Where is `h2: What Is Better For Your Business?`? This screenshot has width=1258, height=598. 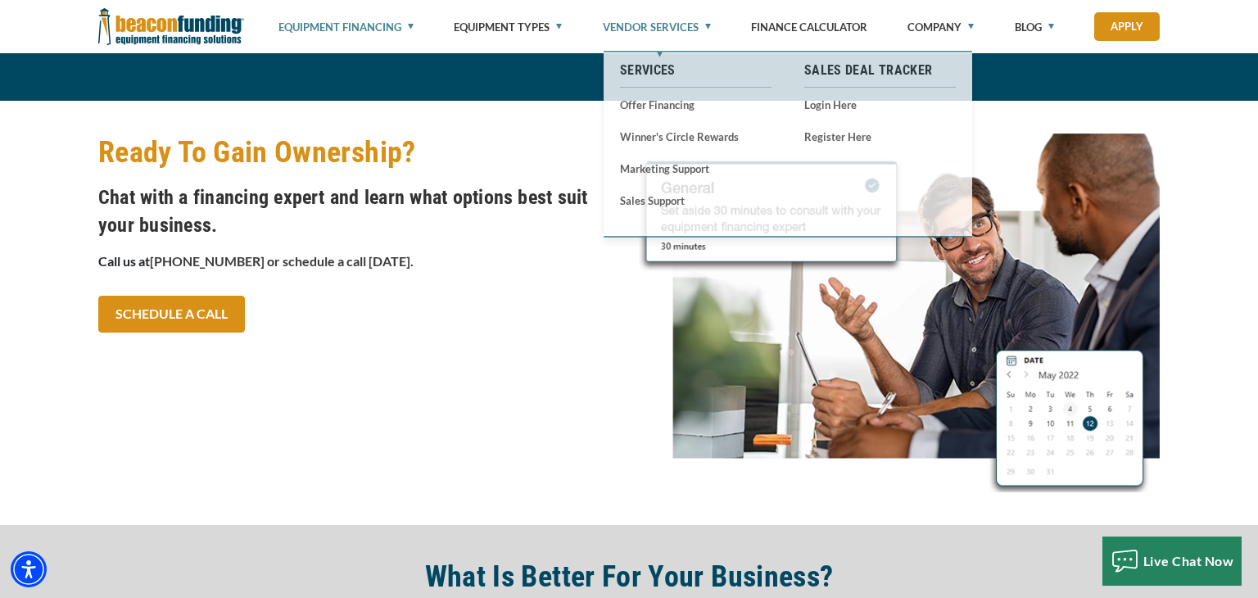
h2: What Is Better For Your Business? is located at coordinates (629, 577).